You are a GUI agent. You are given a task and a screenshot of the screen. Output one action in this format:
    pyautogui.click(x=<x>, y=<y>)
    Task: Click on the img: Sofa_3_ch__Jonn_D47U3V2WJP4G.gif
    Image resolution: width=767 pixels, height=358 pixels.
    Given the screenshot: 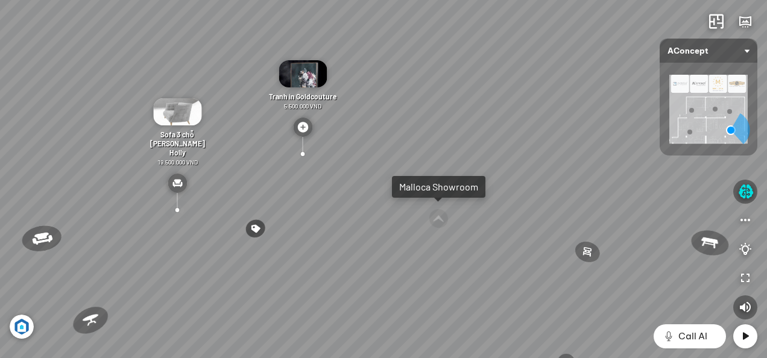 What is the action you would take?
    pyautogui.click(x=177, y=112)
    